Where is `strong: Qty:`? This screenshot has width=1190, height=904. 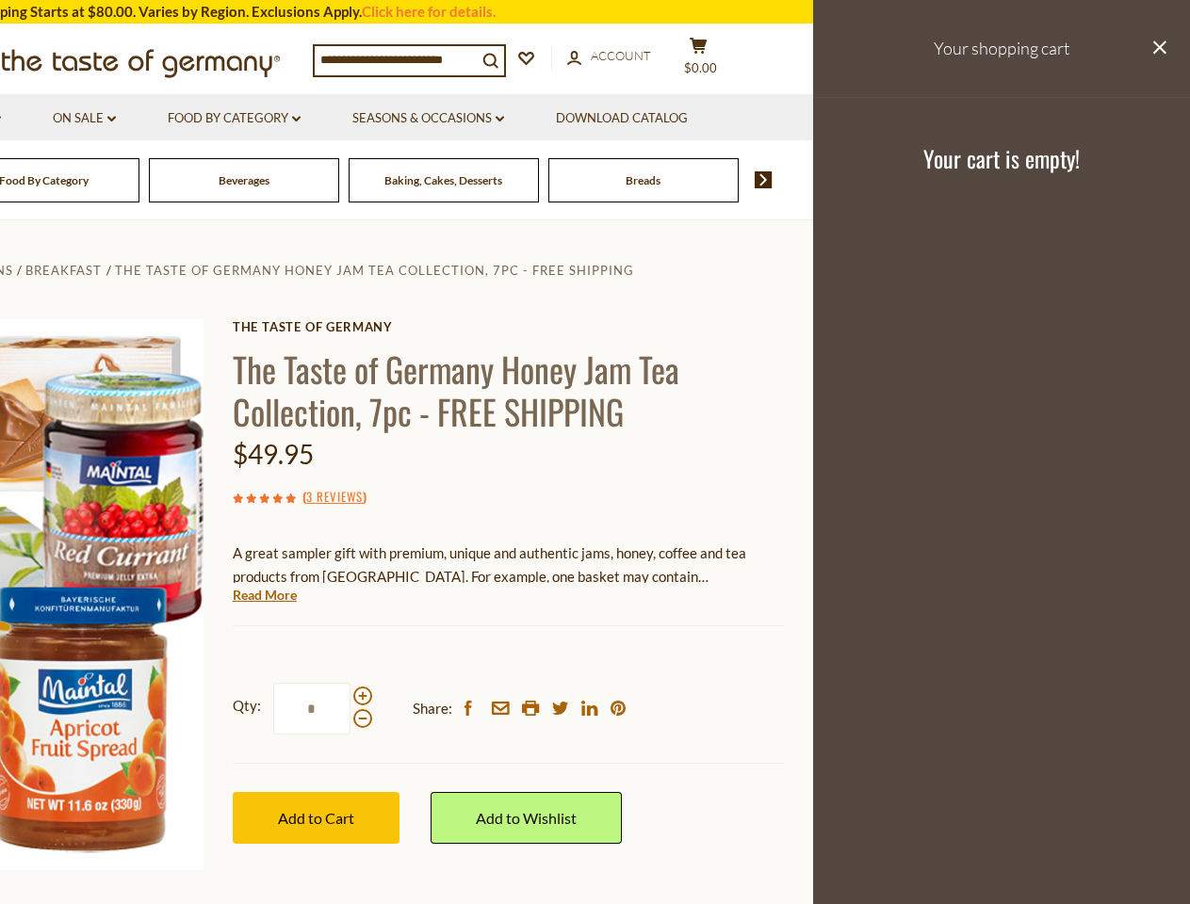
strong: Qty: is located at coordinates (247, 706).